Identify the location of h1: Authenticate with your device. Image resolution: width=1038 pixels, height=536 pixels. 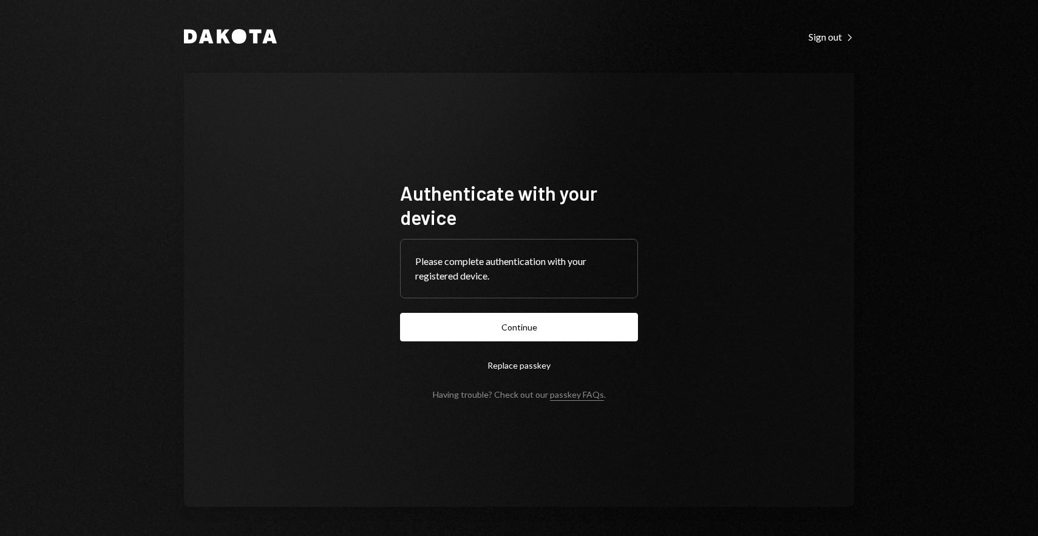
(519, 205).